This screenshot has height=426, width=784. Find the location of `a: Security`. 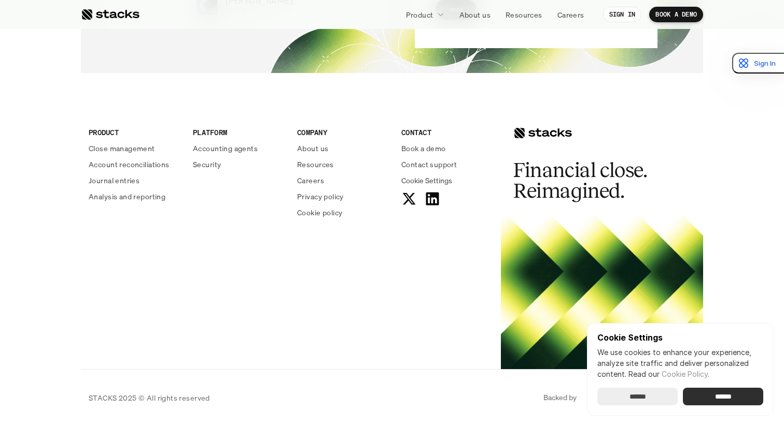

a: Security is located at coordinates (238, 164).